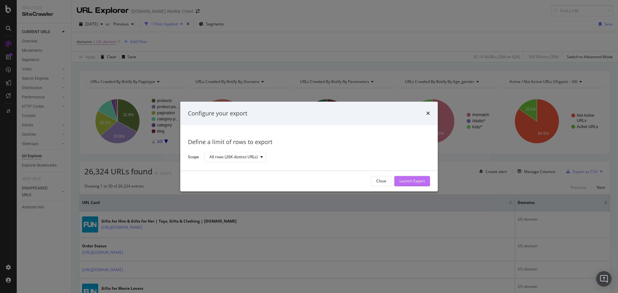 The image size is (618, 293). What do you see at coordinates (381, 181) in the screenshot?
I see `div: Close` at bounding box center [381, 181].